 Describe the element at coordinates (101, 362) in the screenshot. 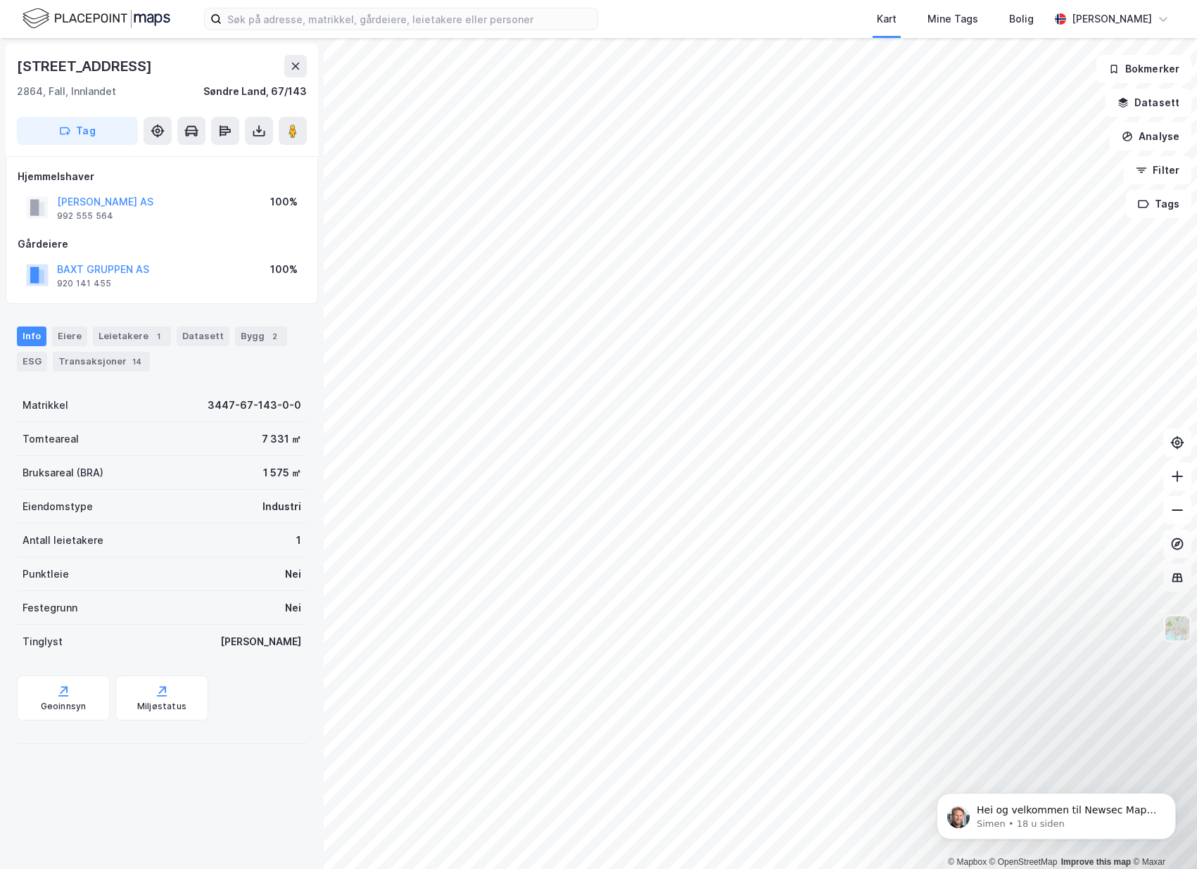

I see `div: Transaksjoner` at that location.